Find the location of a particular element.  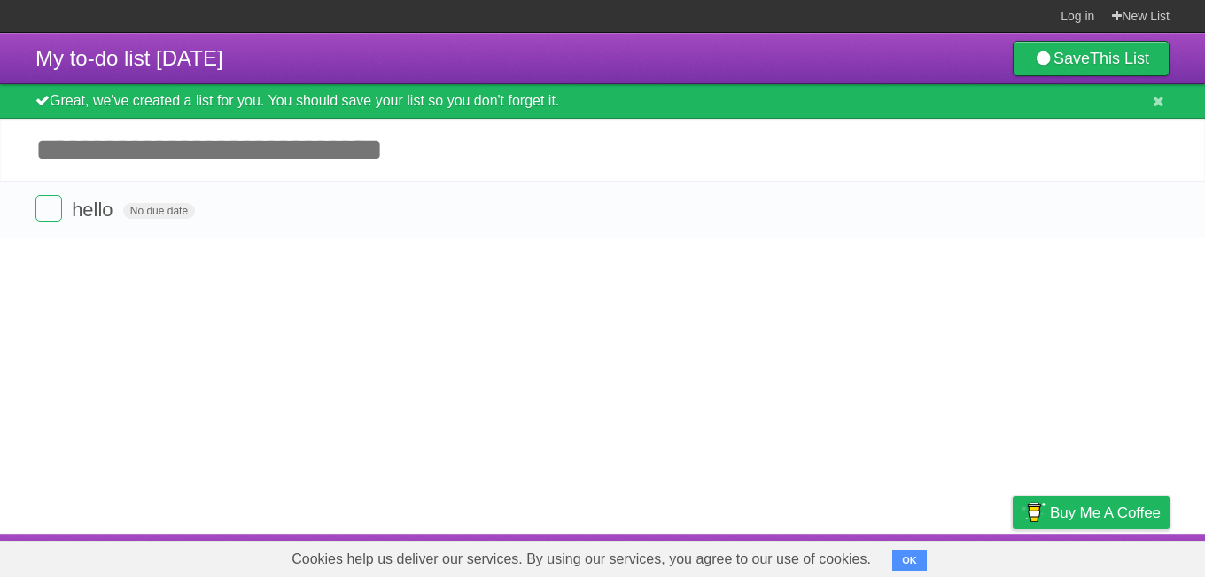

button: OK is located at coordinates (909, 560).